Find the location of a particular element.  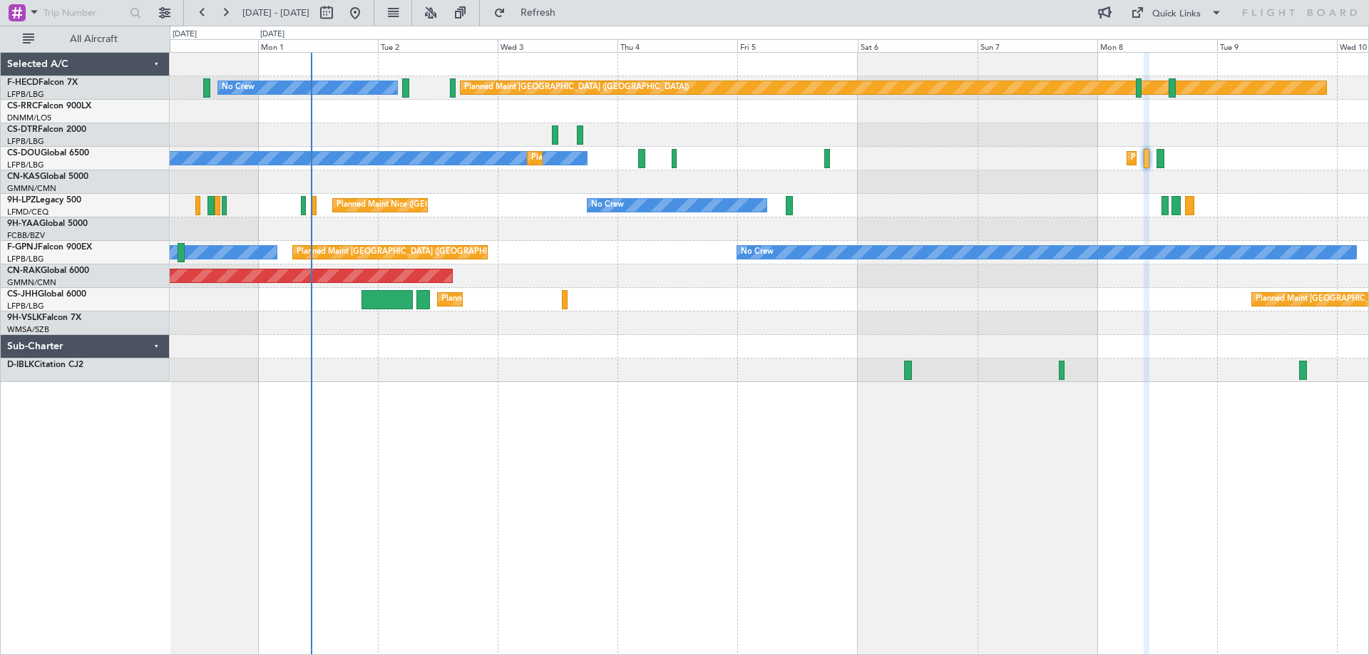

div: Tue 9 is located at coordinates (1277, 46).